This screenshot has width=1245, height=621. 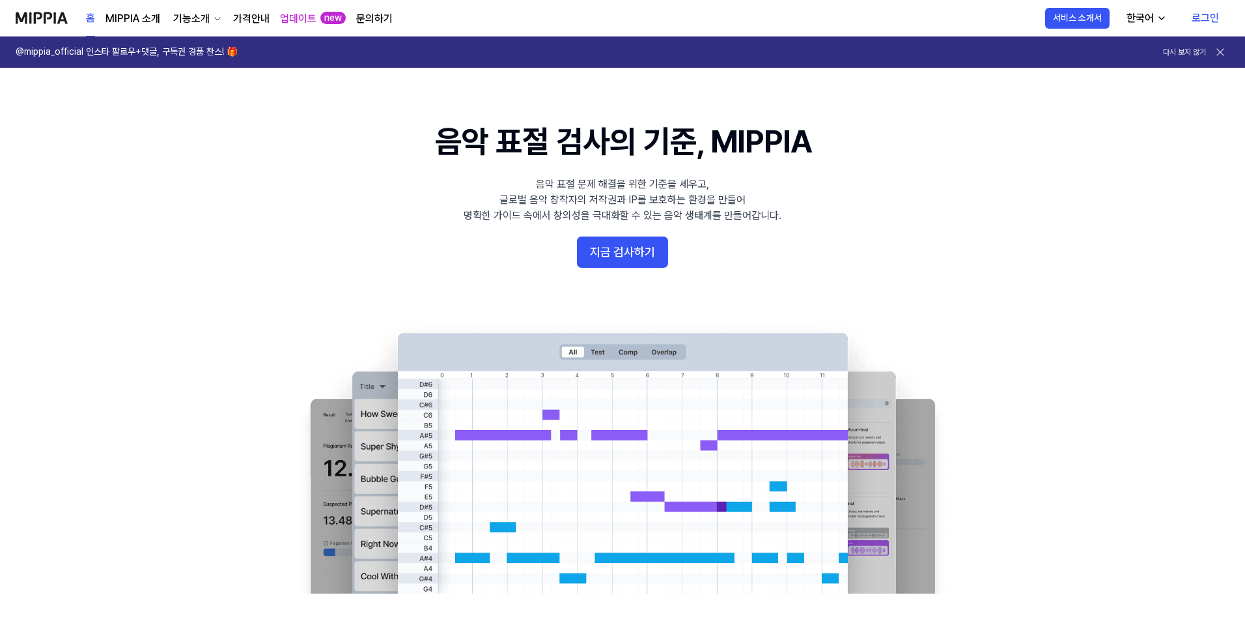 What do you see at coordinates (133, 19) in the screenshot?
I see `a: MIPPIA 소개` at bounding box center [133, 19].